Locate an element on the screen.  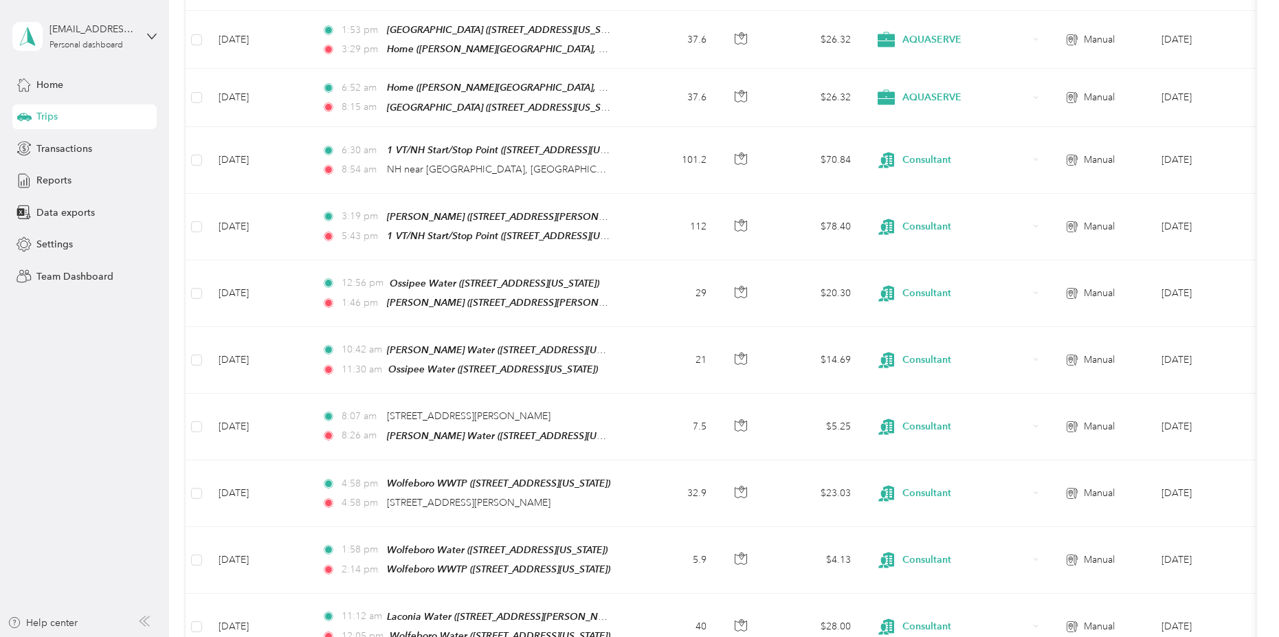
span: 8:54 am is located at coordinates (361, 170).